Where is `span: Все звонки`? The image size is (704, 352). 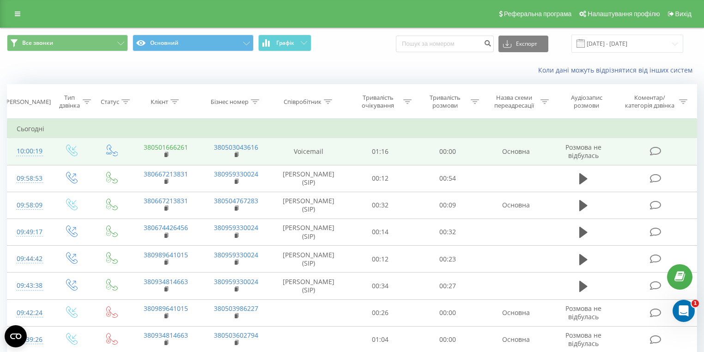 span: Все звонки is located at coordinates (37, 43).